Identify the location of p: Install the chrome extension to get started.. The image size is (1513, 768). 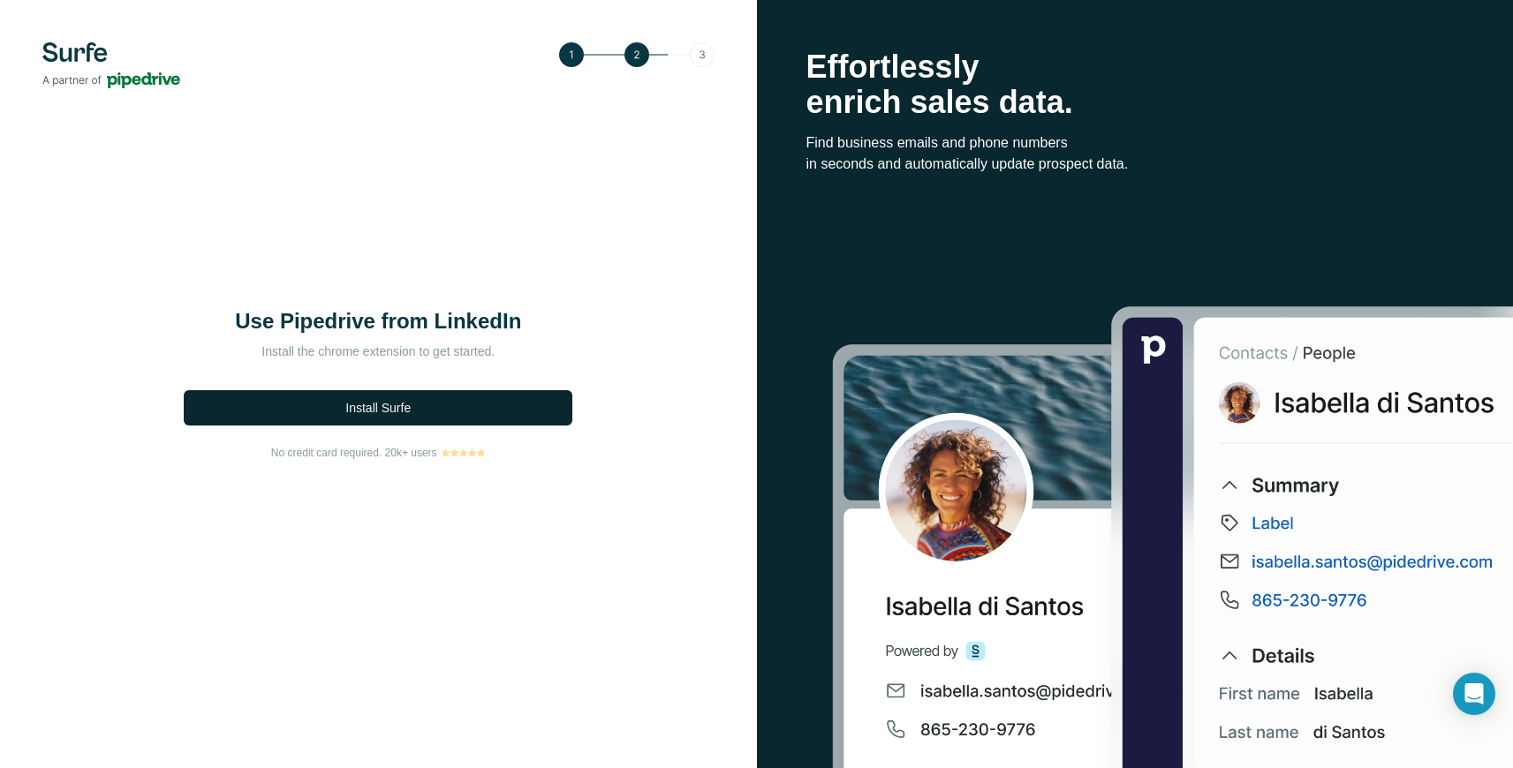
(378, 352).